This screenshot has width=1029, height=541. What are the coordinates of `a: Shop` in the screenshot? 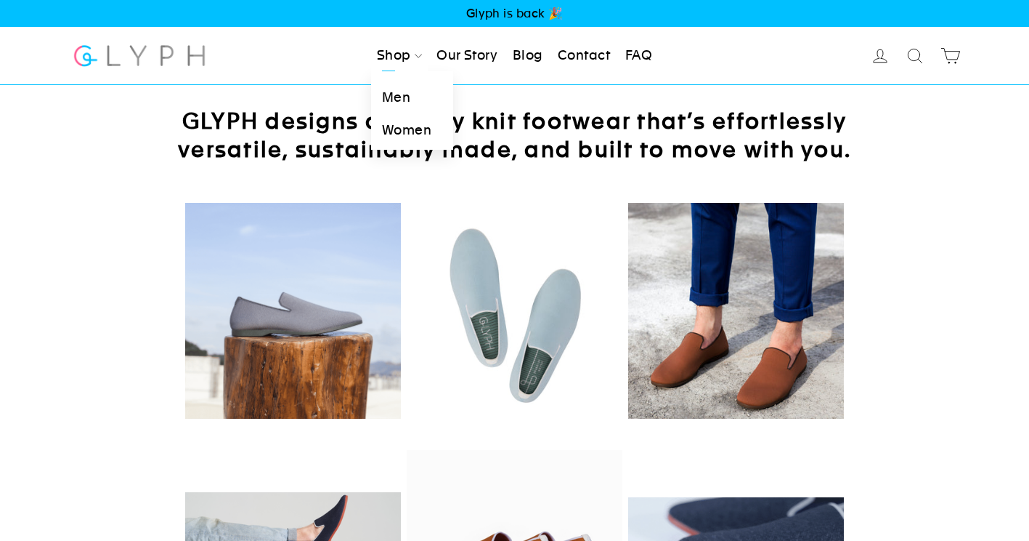 It's located at (400, 56).